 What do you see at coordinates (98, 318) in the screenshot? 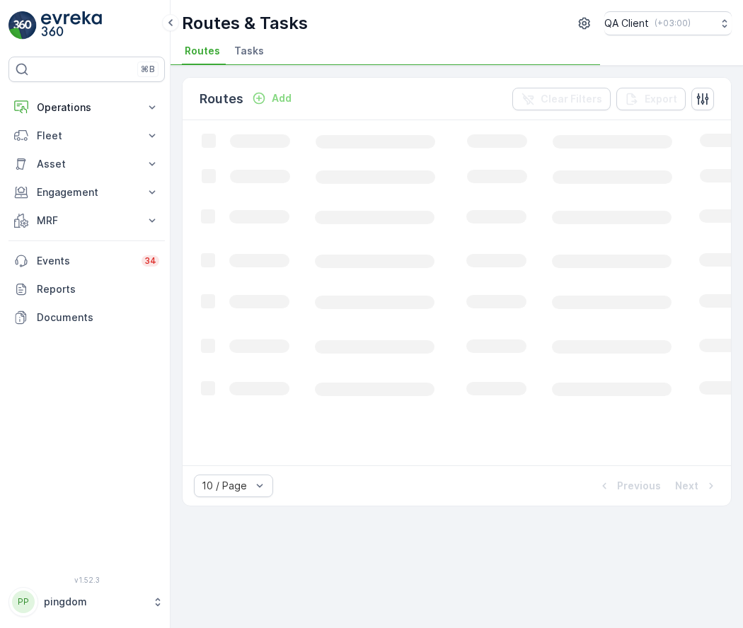
I see `p: Documents` at bounding box center [98, 318].